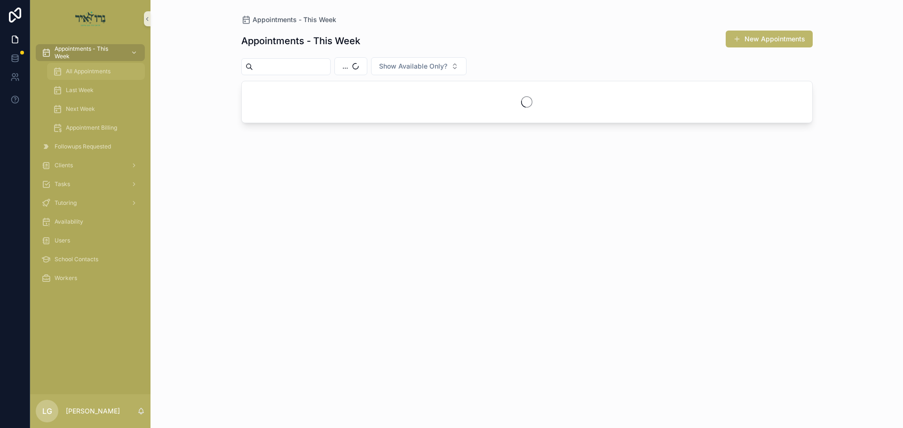  Describe the element at coordinates (769, 39) in the screenshot. I see `a: New Appointments` at that location.